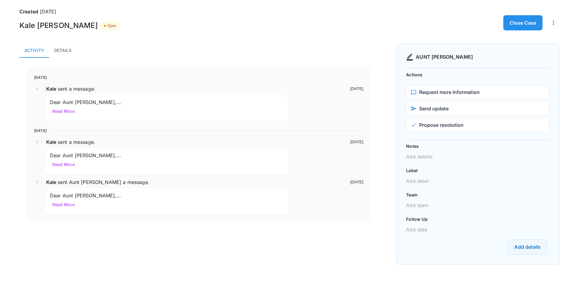 Image resolution: width=579 pixels, height=284 pixels. Describe the element at coordinates (478, 125) in the screenshot. I see `button: Propose resolution` at that location.